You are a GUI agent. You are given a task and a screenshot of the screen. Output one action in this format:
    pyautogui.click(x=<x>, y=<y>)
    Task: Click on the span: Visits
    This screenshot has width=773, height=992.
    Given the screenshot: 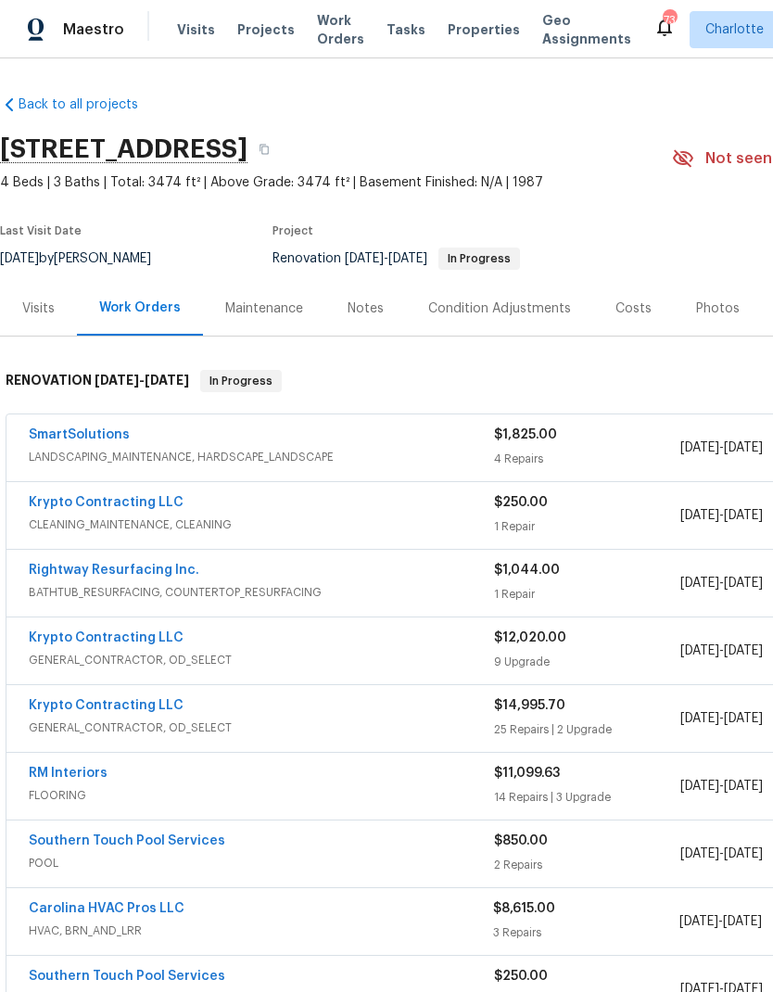 What is the action you would take?
    pyautogui.click(x=196, y=30)
    